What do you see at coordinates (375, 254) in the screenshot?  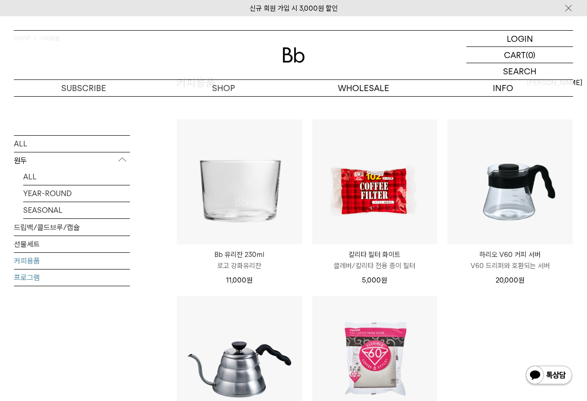 I see `p: 칼리타 필터 화이트` at bounding box center [375, 254].